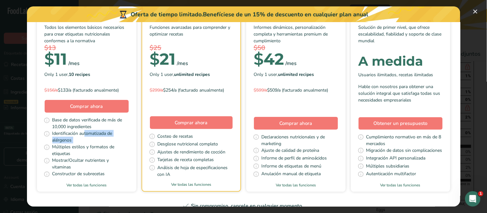  I want to click on div: $133/a (facturado anualmente), so click(87, 90).